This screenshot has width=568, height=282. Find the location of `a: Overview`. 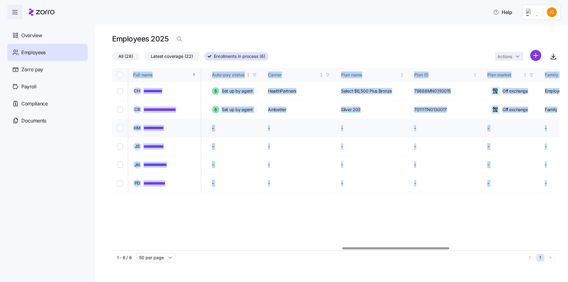

a: Overview is located at coordinates (48, 35).